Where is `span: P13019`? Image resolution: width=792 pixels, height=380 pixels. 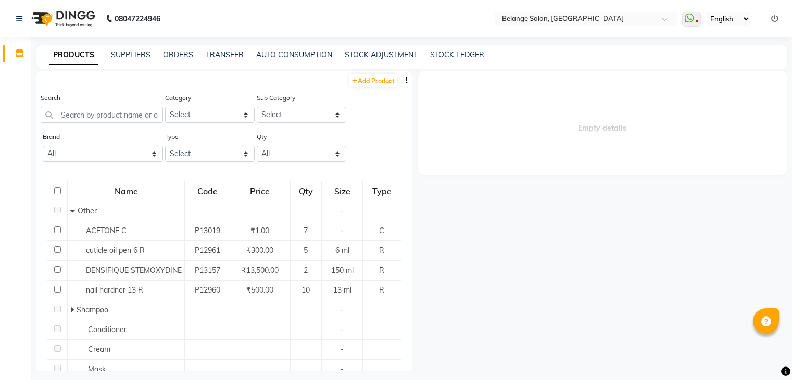 span: P13019 is located at coordinates (207, 231).